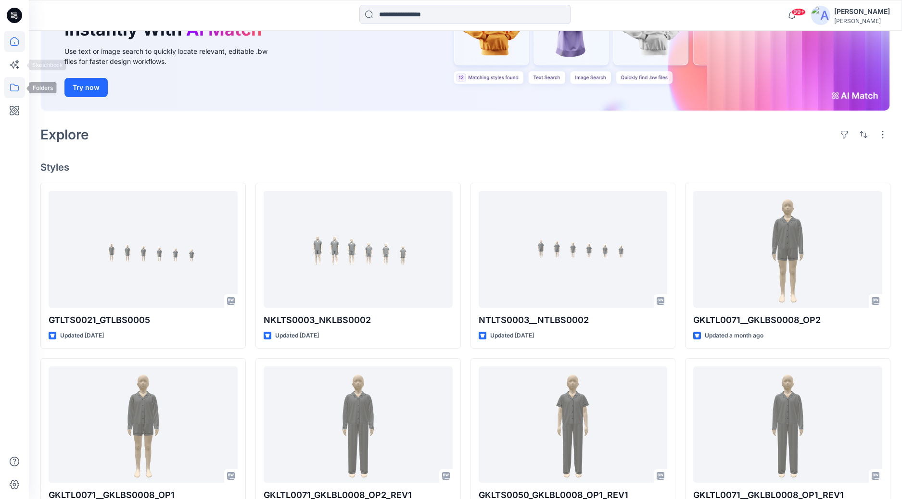 The height and width of the screenshot is (499, 902). Describe the element at coordinates (465, 167) in the screenshot. I see `h4: Styles` at that location.